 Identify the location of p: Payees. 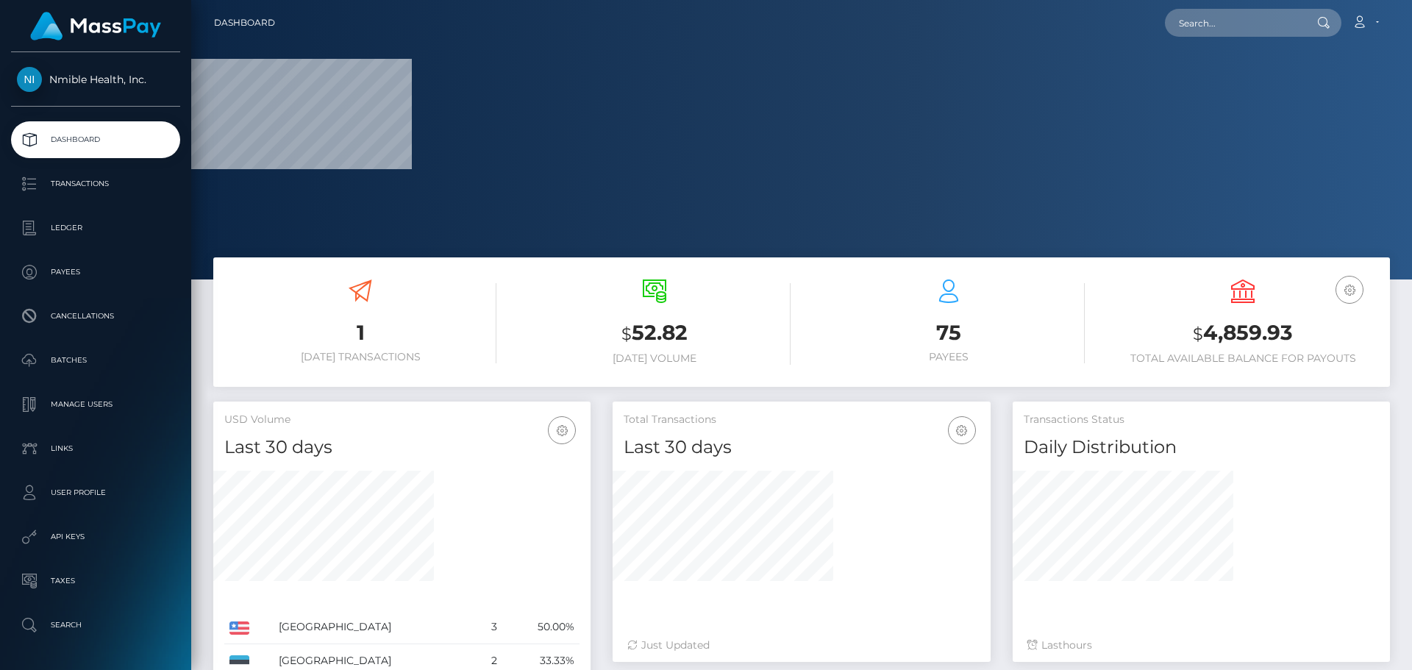
(96, 272).